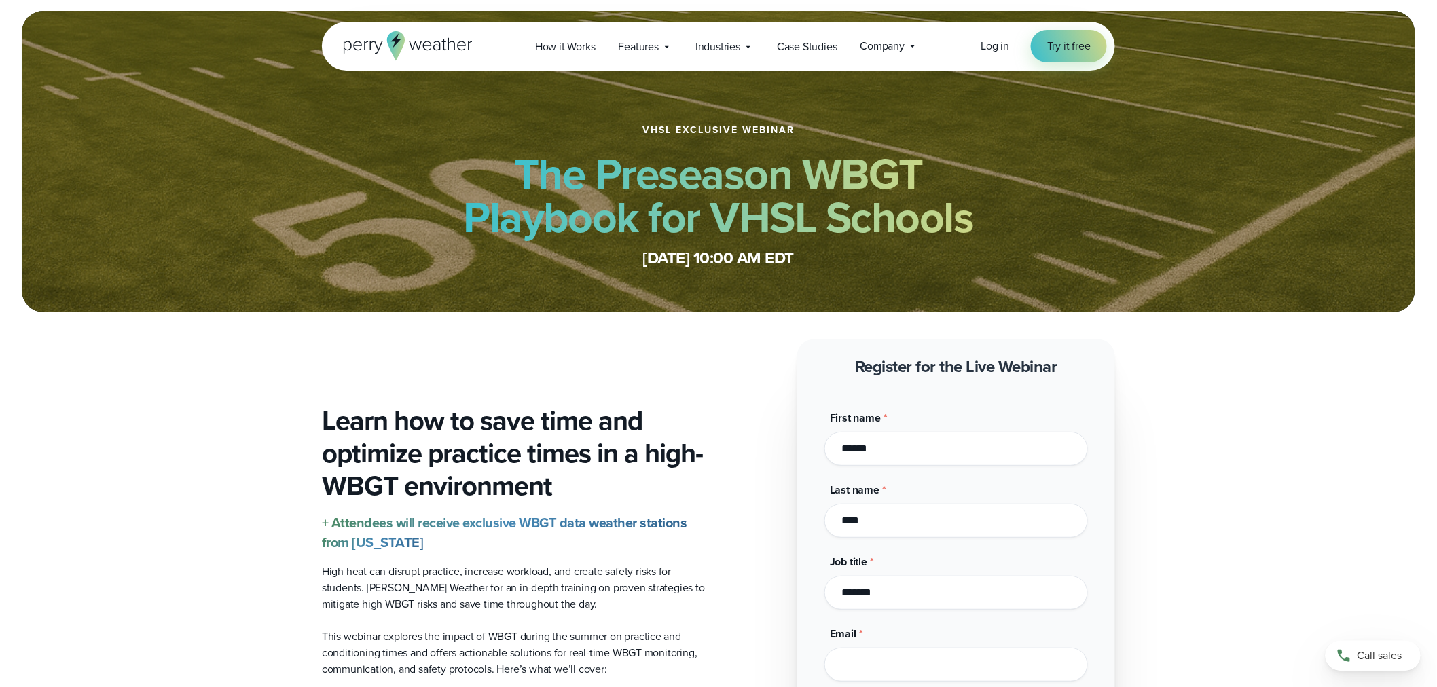  What do you see at coordinates (565, 46) in the screenshot?
I see `a: How it Works` at bounding box center [565, 46].